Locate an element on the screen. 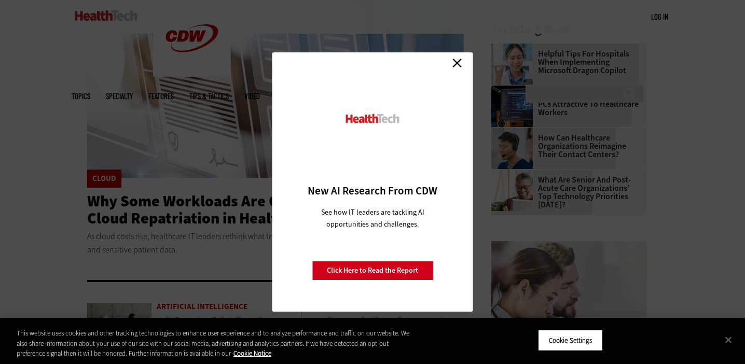 Image resolution: width=745 pixels, height=364 pixels. a: Close is located at coordinates (457, 63).